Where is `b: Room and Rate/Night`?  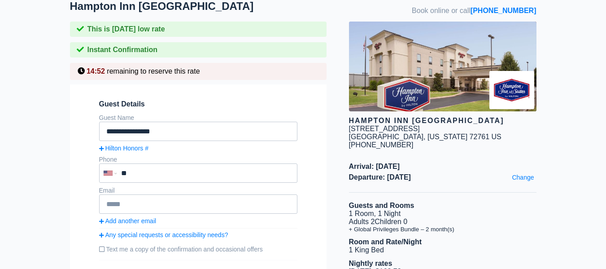
b: Room and Rate/Night is located at coordinates (386, 241).